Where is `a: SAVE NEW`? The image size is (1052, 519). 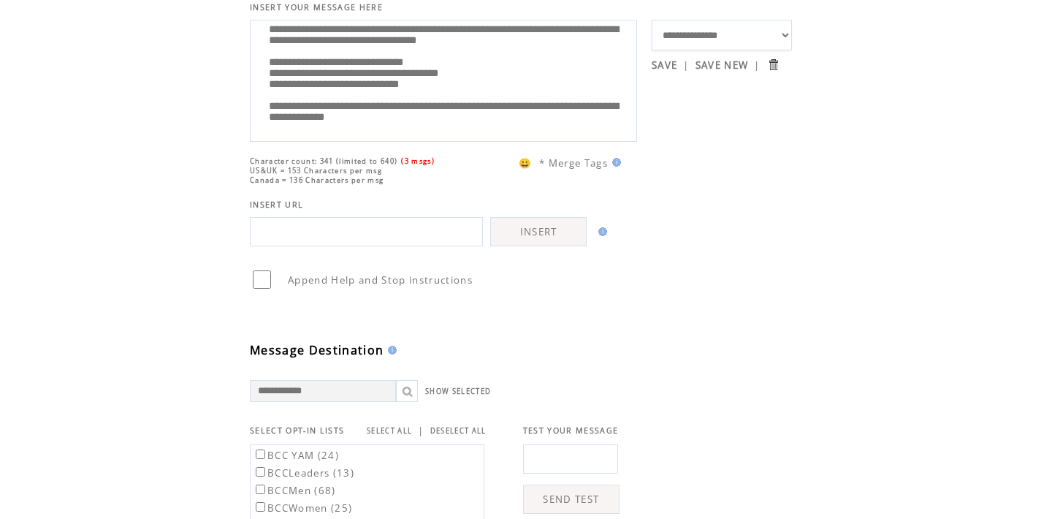
a: SAVE NEW is located at coordinates (722, 65).